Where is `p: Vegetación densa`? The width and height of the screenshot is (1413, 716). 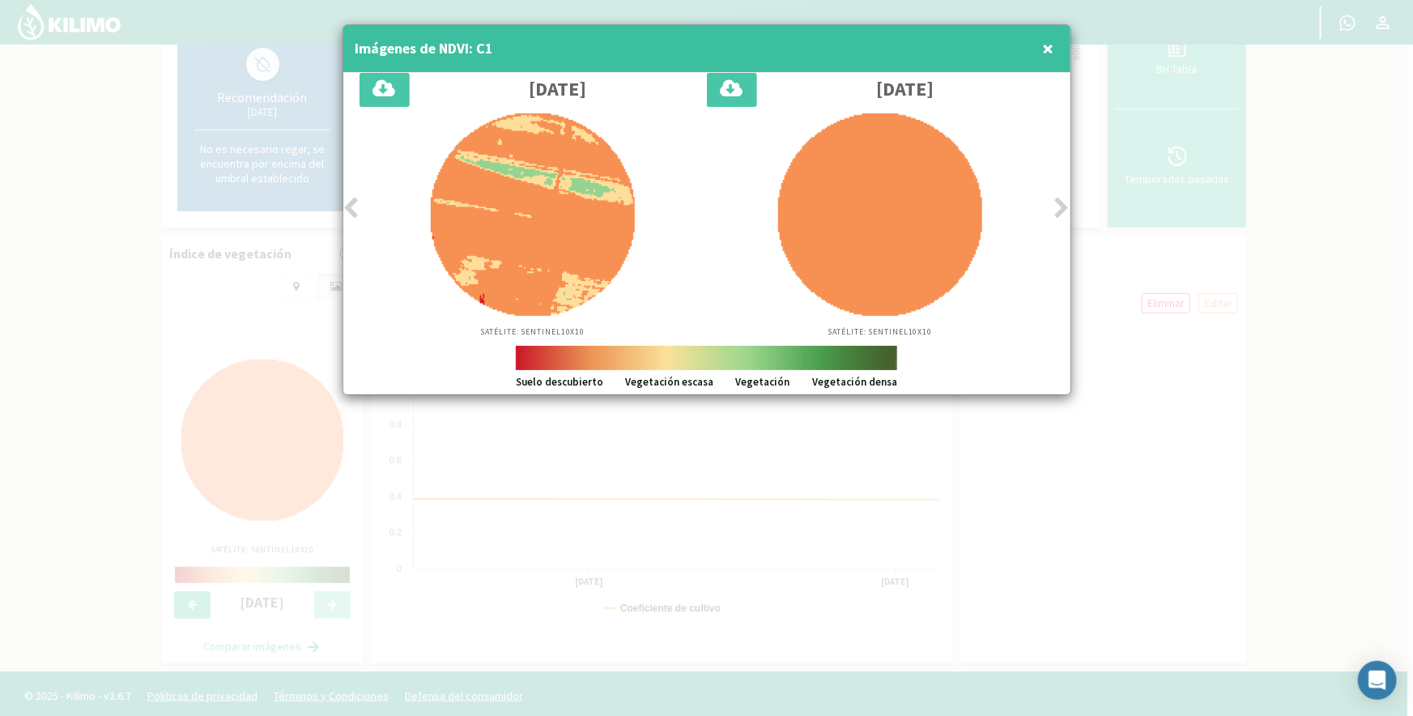
p: Vegetación densa is located at coordinates (854, 382).